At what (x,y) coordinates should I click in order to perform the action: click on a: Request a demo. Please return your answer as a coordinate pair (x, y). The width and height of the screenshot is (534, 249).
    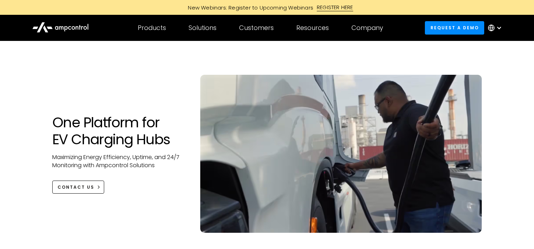
    Looking at the image, I should click on (455, 28).